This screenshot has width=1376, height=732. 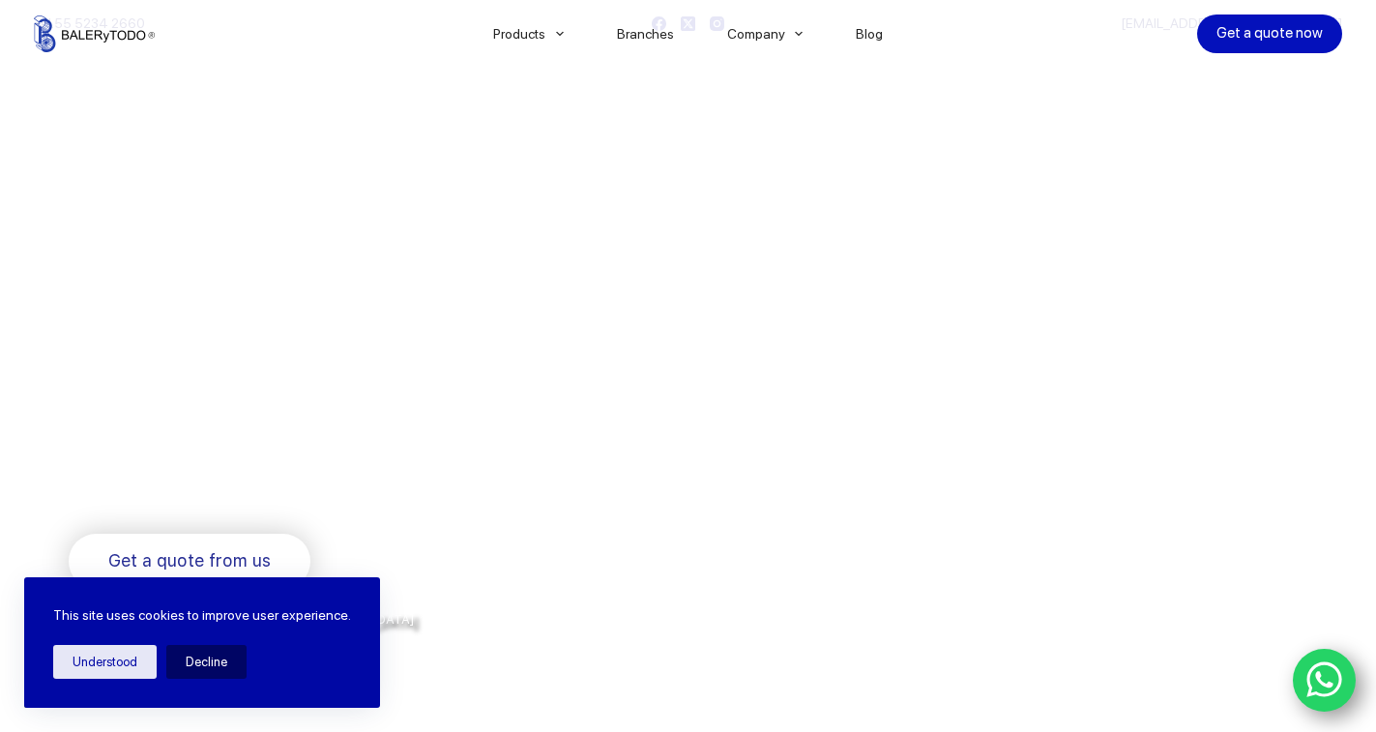 I want to click on font: Branches, so click(x=645, y=34).